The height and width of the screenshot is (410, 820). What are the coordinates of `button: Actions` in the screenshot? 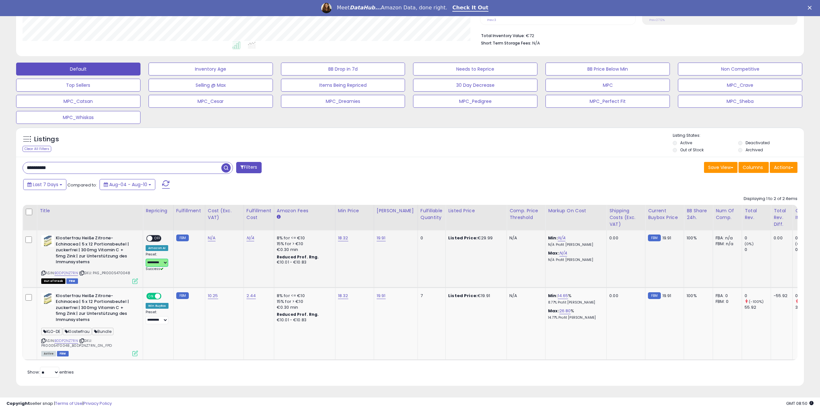 It's located at (784, 167).